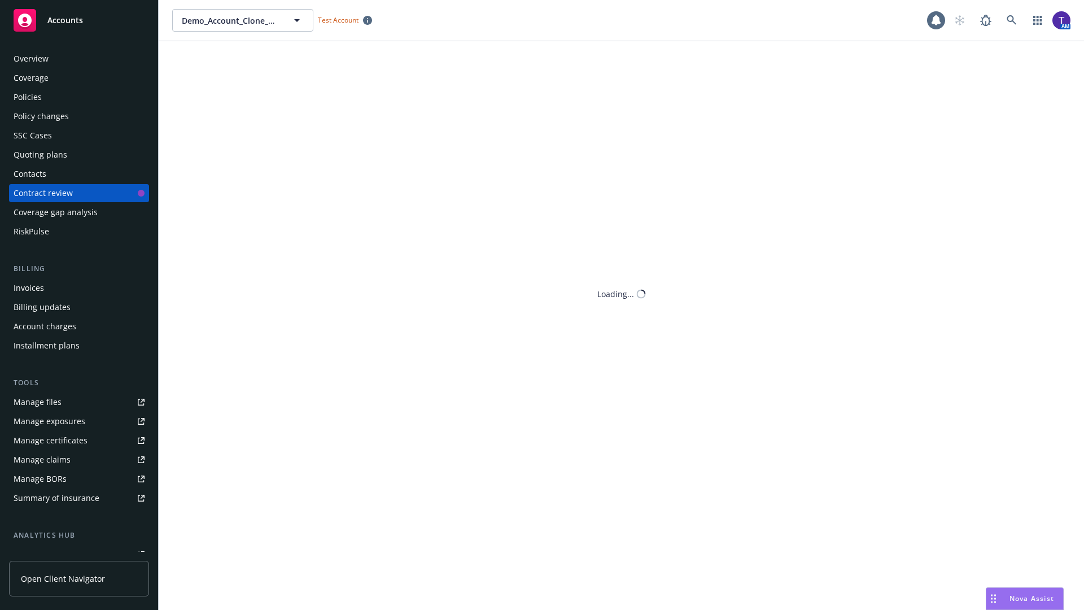 The width and height of the screenshot is (1084, 610). What do you see at coordinates (50, 440) in the screenshot?
I see `div: Manage certificates` at bounding box center [50, 440].